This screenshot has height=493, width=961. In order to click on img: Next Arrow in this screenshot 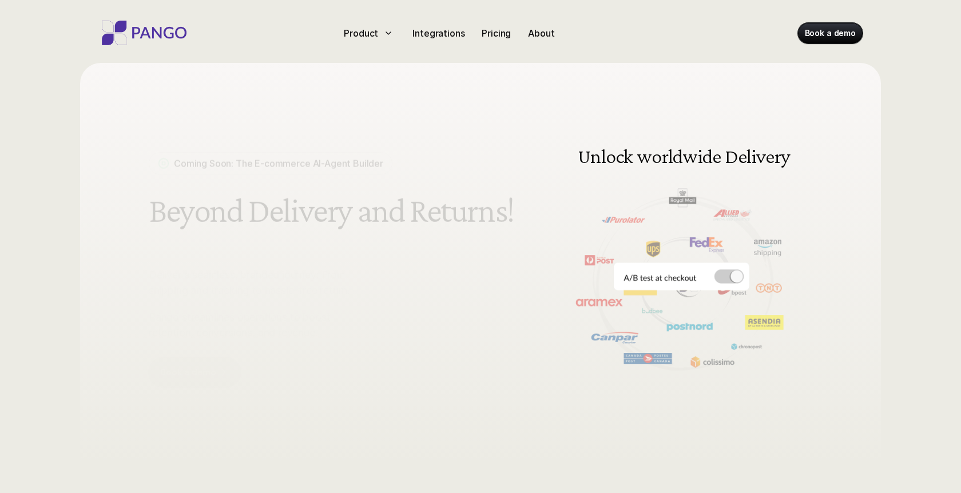, I will do `click(792, 253)`.